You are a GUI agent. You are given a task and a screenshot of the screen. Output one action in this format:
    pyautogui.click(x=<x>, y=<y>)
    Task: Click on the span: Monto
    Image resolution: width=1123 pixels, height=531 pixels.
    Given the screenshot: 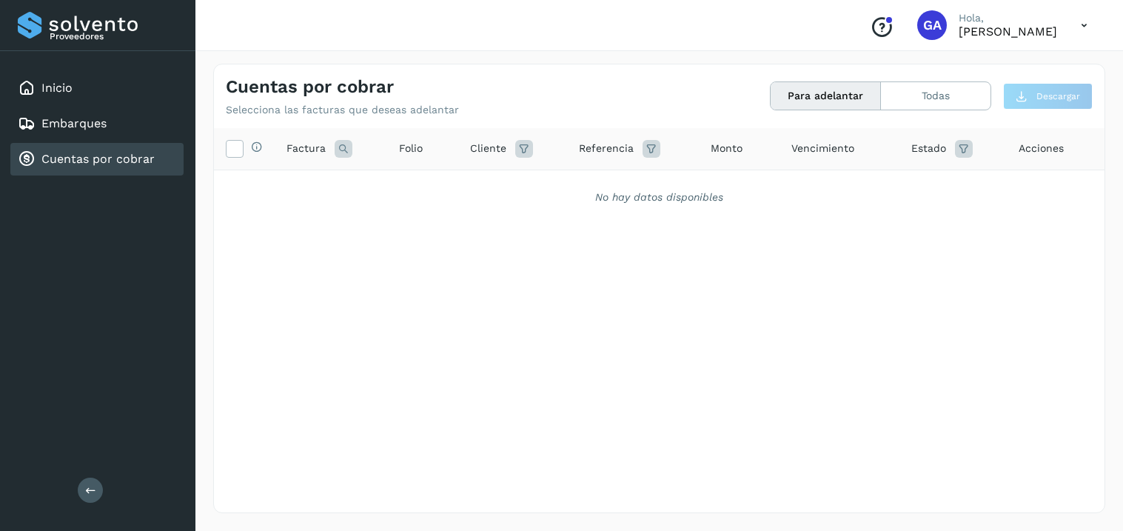 What is the action you would take?
    pyautogui.click(x=726, y=148)
    